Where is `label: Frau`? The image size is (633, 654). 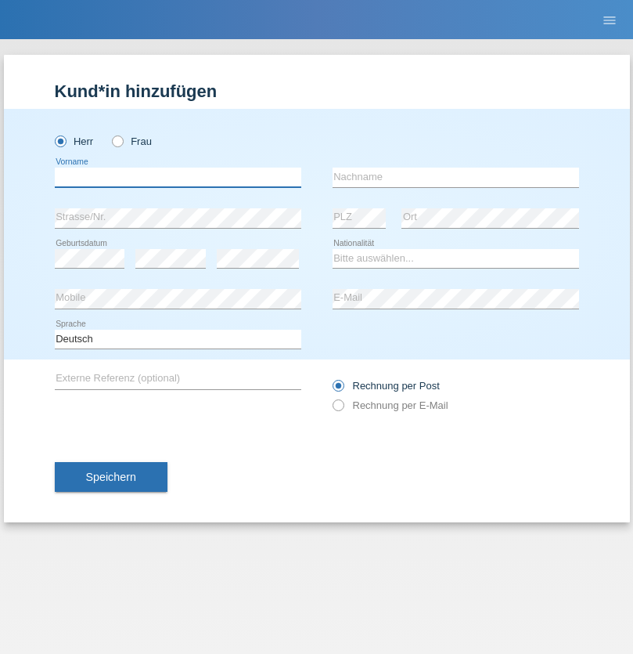 label: Frau is located at coordinates (132, 141).